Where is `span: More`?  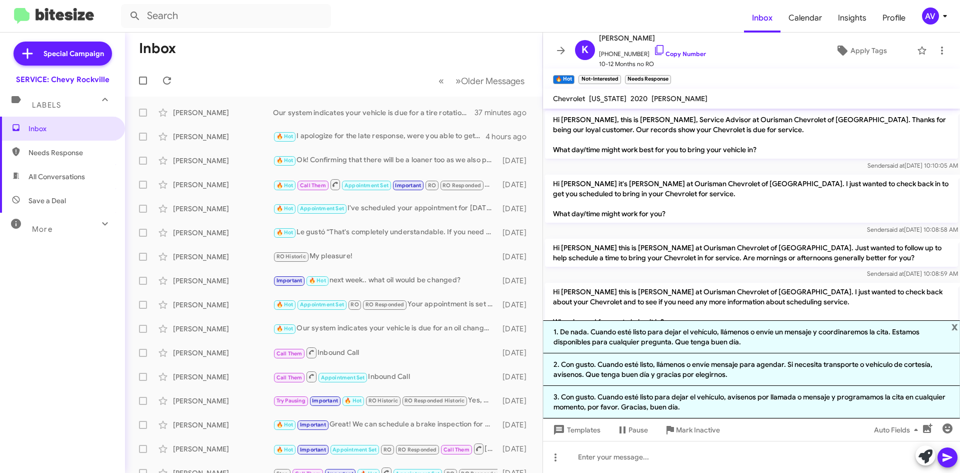
span: More is located at coordinates (42, 229).